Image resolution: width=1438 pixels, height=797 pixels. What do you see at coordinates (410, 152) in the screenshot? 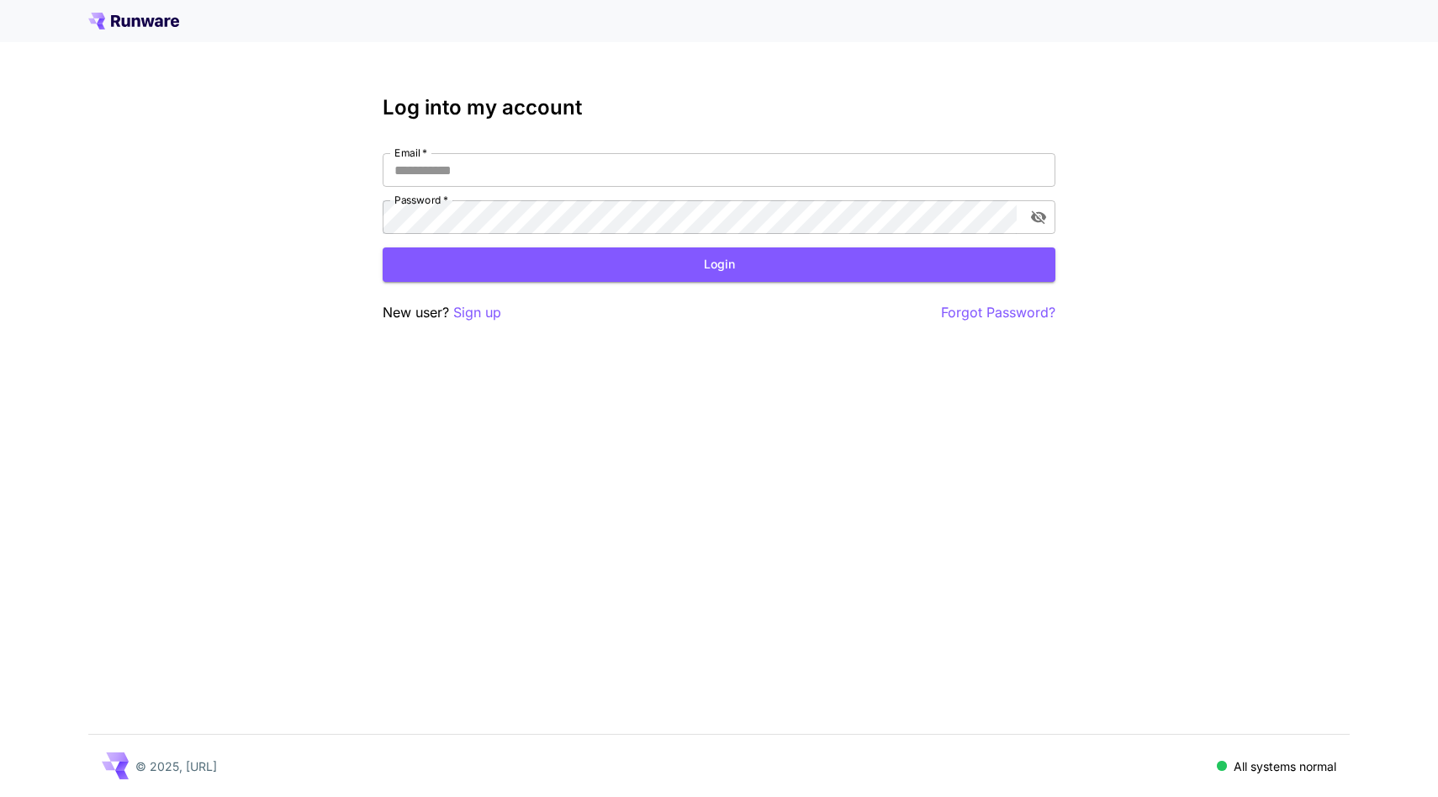
I see `label: Email` at bounding box center [410, 152].